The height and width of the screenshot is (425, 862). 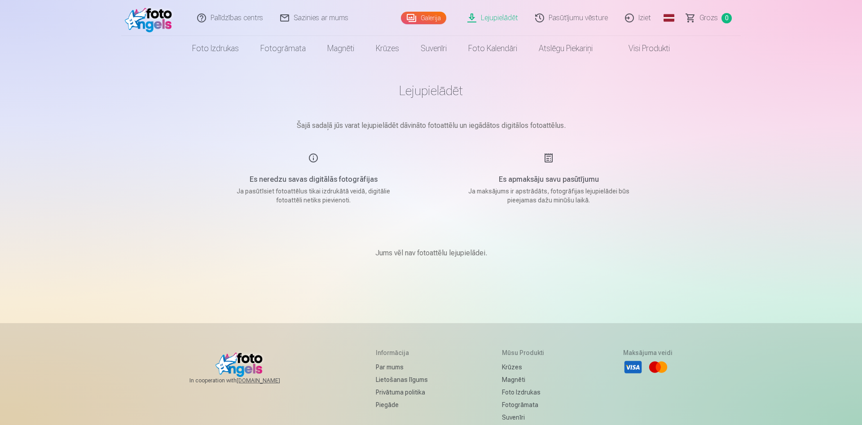 I want to click on a: Lietošanas līgums, so click(x=402, y=380).